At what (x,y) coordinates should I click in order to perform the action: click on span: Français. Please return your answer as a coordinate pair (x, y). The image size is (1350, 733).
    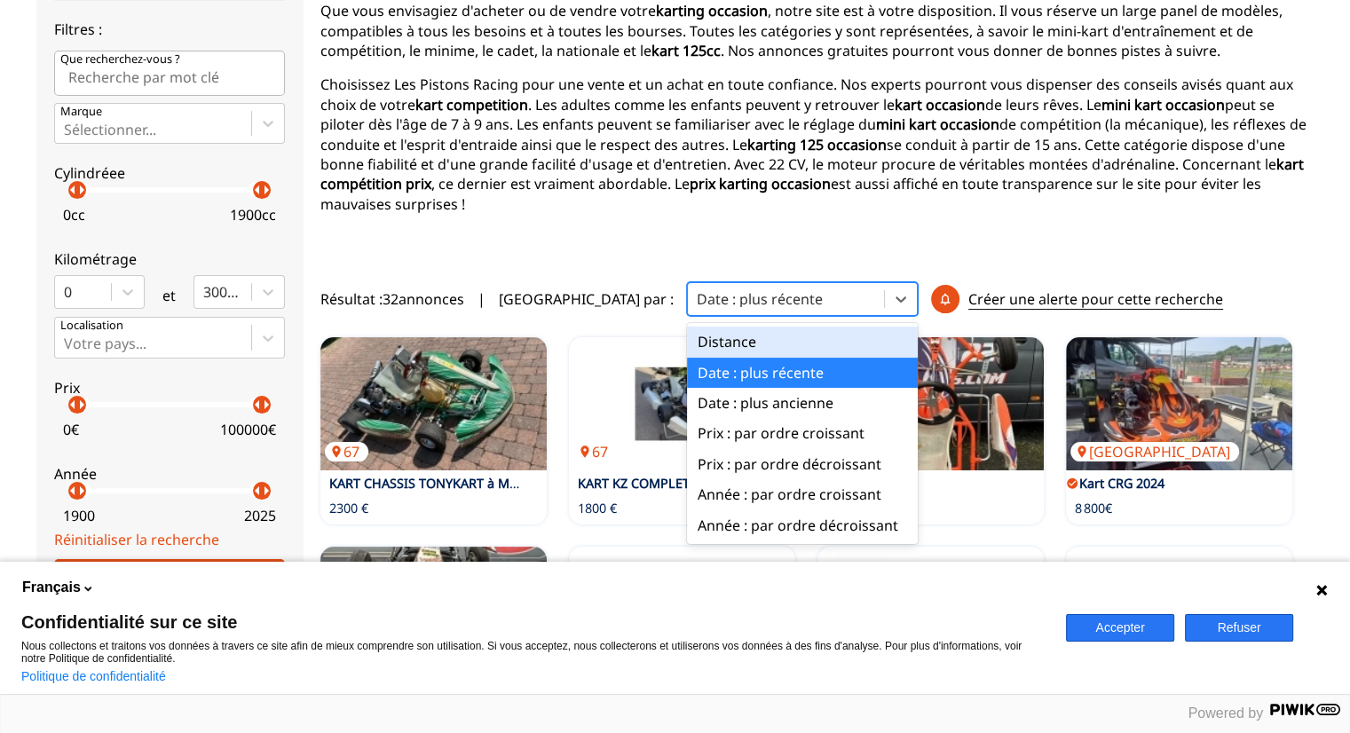
    Looking at the image, I should click on (51, 588).